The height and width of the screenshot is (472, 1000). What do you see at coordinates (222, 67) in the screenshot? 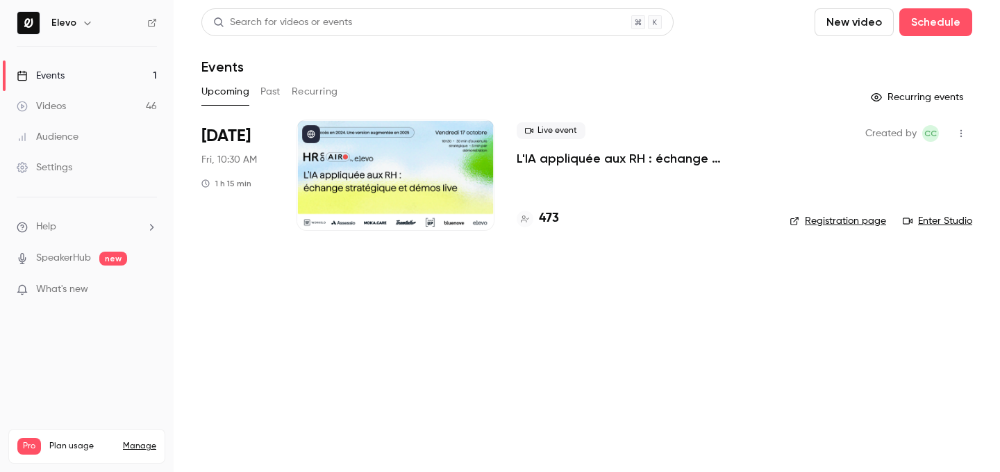
I see `h1: Events` at bounding box center [222, 67].